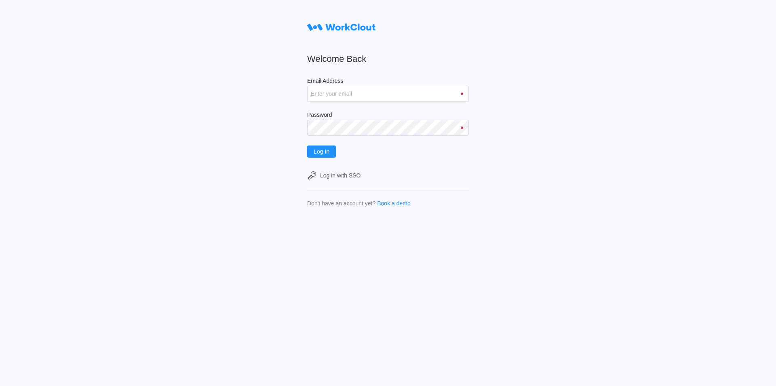  Describe the element at coordinates (321, 152) in the screenshot. I see `span: Log In` at that location.